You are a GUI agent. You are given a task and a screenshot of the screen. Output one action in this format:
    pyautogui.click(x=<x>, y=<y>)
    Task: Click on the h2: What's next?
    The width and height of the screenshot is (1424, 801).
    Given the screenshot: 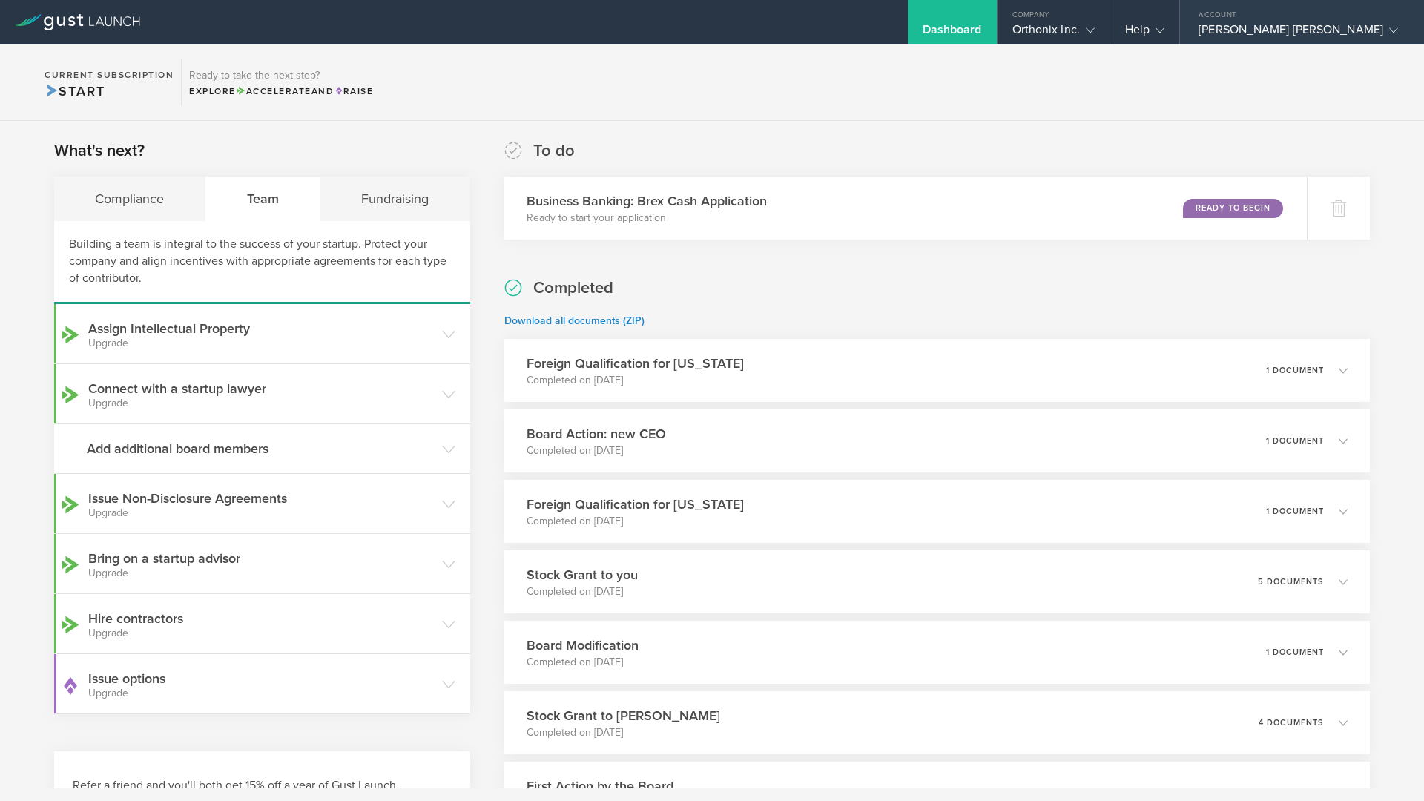 What is the action you would take?
    pyautogui.click(x=99, y=151)
    